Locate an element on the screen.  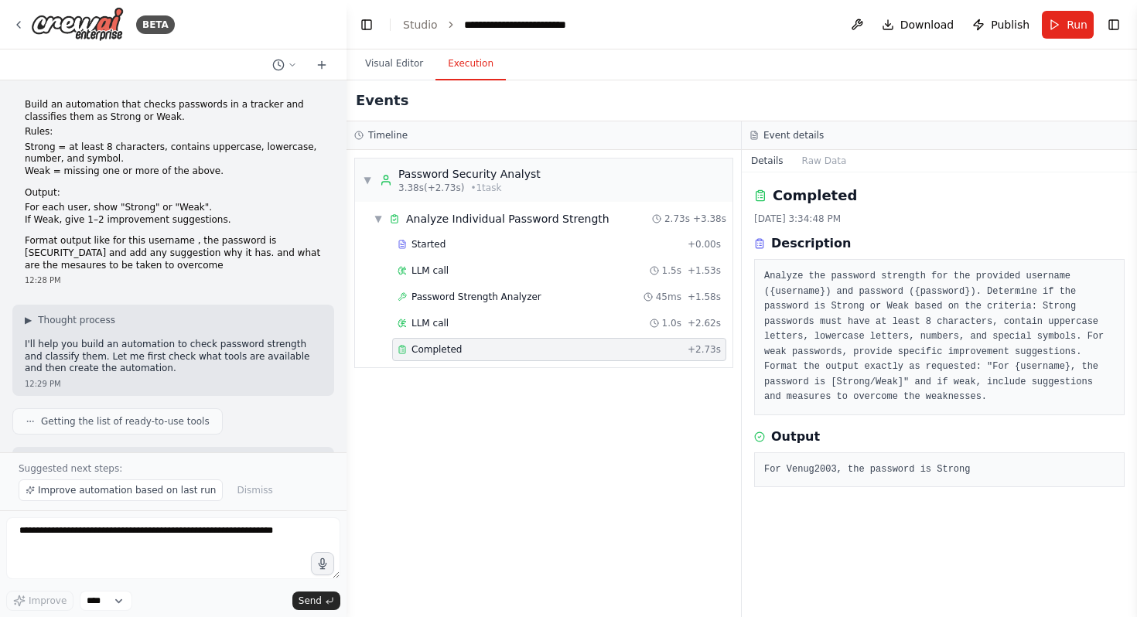
span: 45ms is located at coordinates (668, 297).